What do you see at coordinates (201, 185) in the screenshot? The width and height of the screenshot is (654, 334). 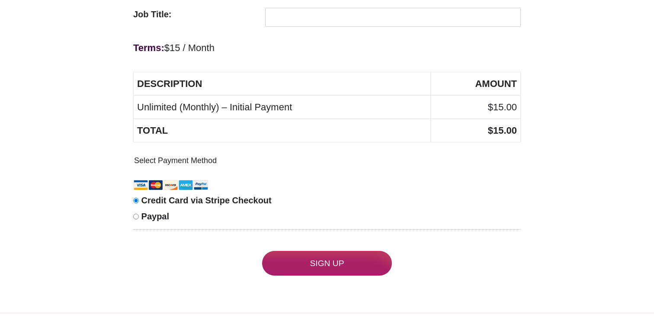 I see `img: PayPal` at bounding box center [201, 185].